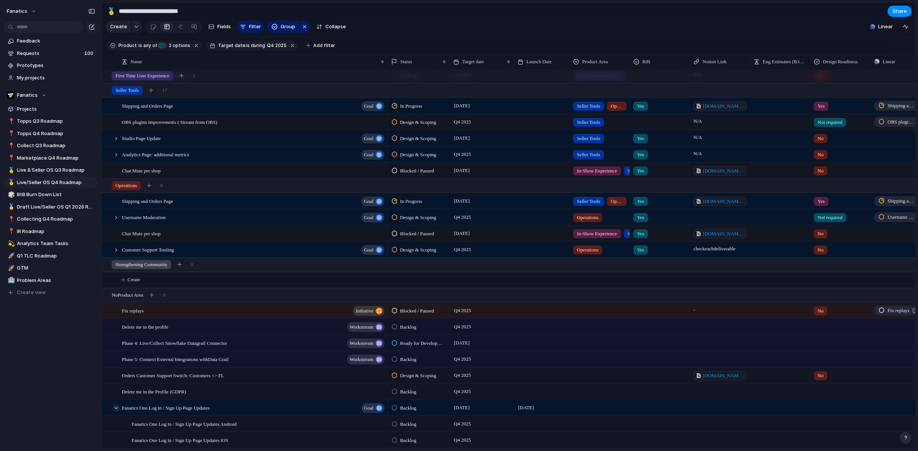  Describe the element at coordinates (597, 171) in the screenshot. I see `span: In-Show Experience` at that location.